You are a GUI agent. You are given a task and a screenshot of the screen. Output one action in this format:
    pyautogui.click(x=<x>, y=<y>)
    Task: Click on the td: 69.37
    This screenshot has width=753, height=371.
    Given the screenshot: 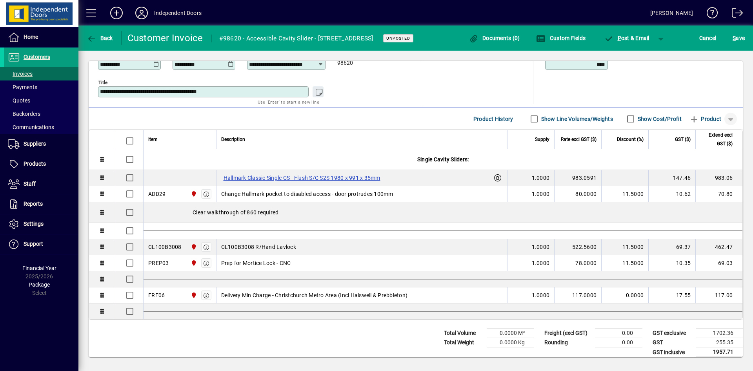 What is the action you would take?
    pyautogui.click(x=672, y=247)
    